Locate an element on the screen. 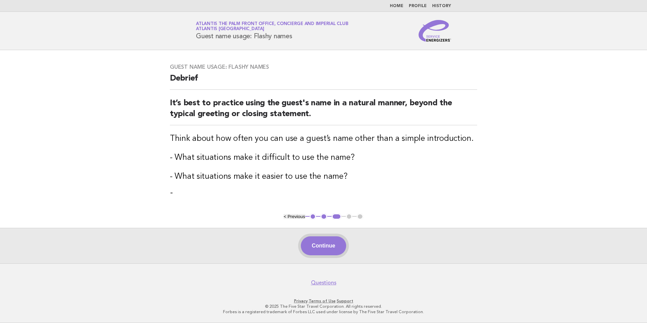 The height and width of the screenshot is (323, 647). a: Profile is located at coordinates (417, 6).